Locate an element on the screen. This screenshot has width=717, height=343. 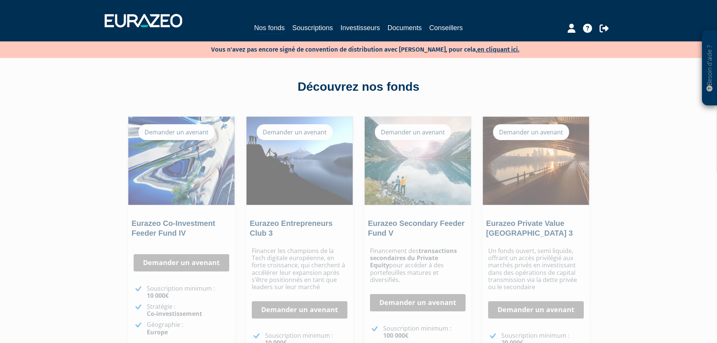
a: Documents is located at coordinates (404, 28).